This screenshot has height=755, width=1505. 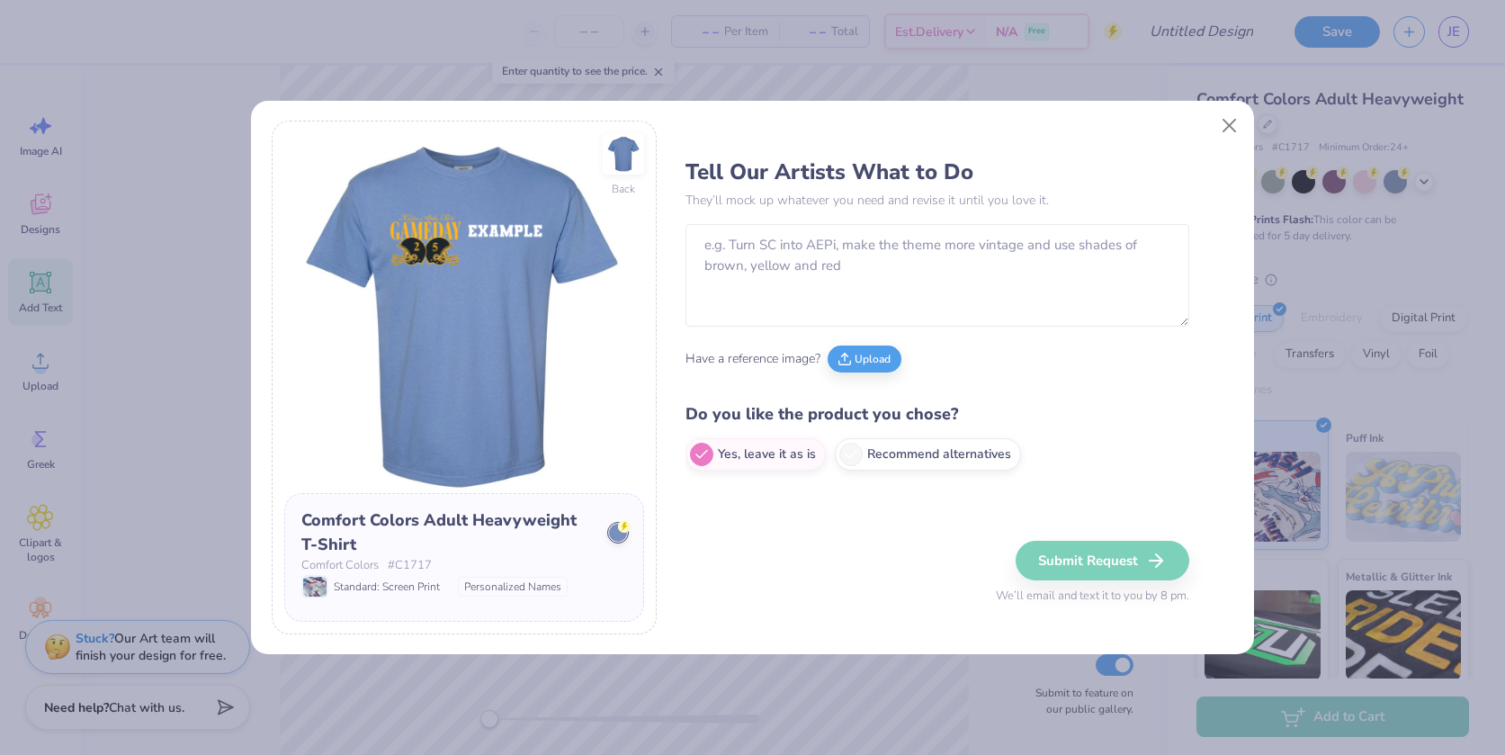 I want to click on button: Upload, so click(x=864, y=359).